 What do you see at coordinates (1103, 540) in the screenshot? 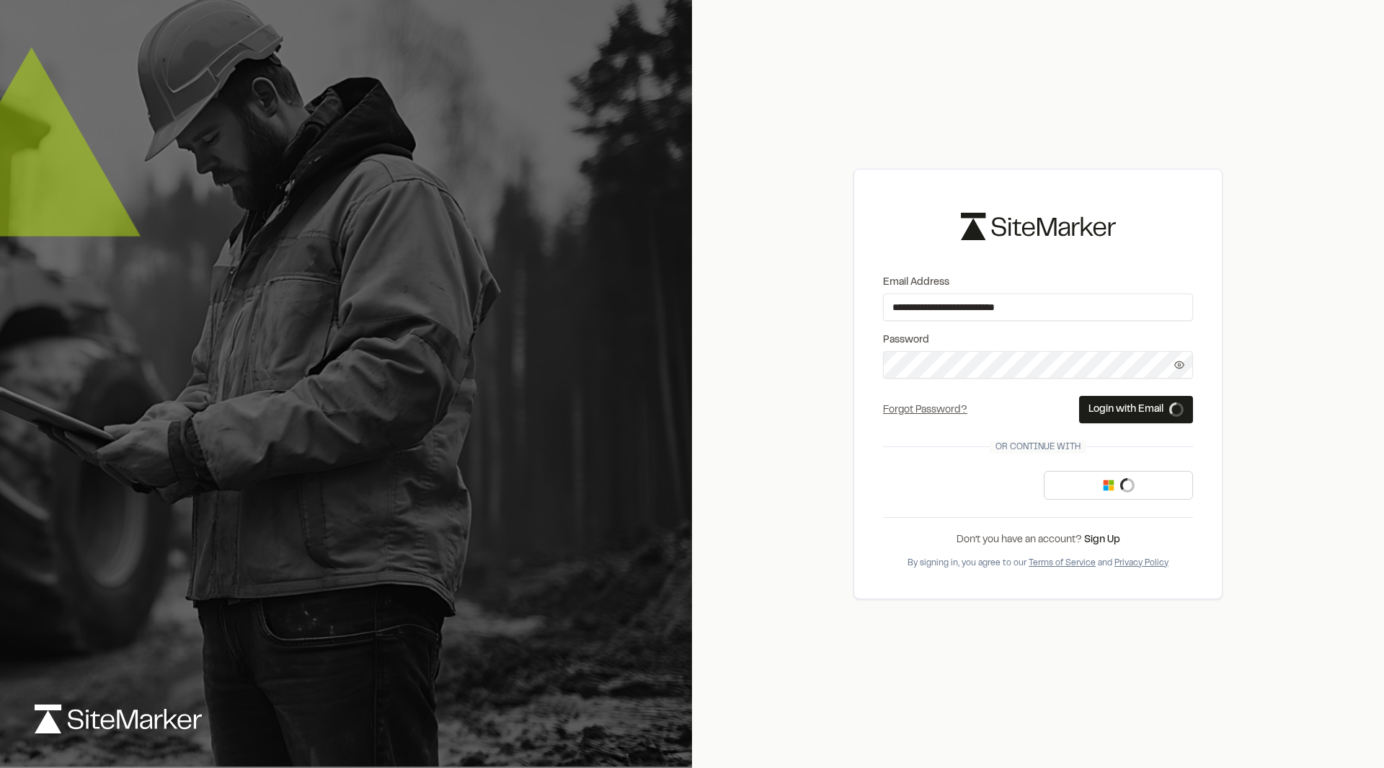
I see `a: Sign Up` at bounding box center [1103, 540].